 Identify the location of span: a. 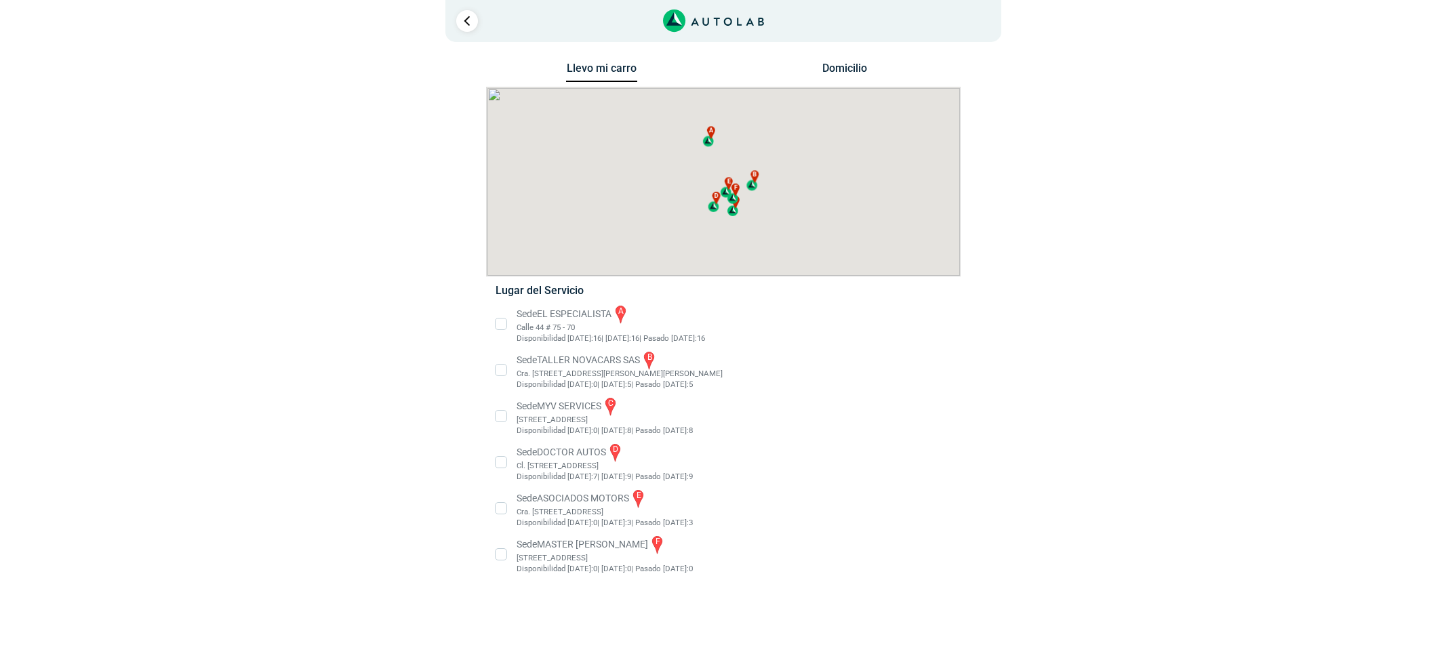
(711, 131).